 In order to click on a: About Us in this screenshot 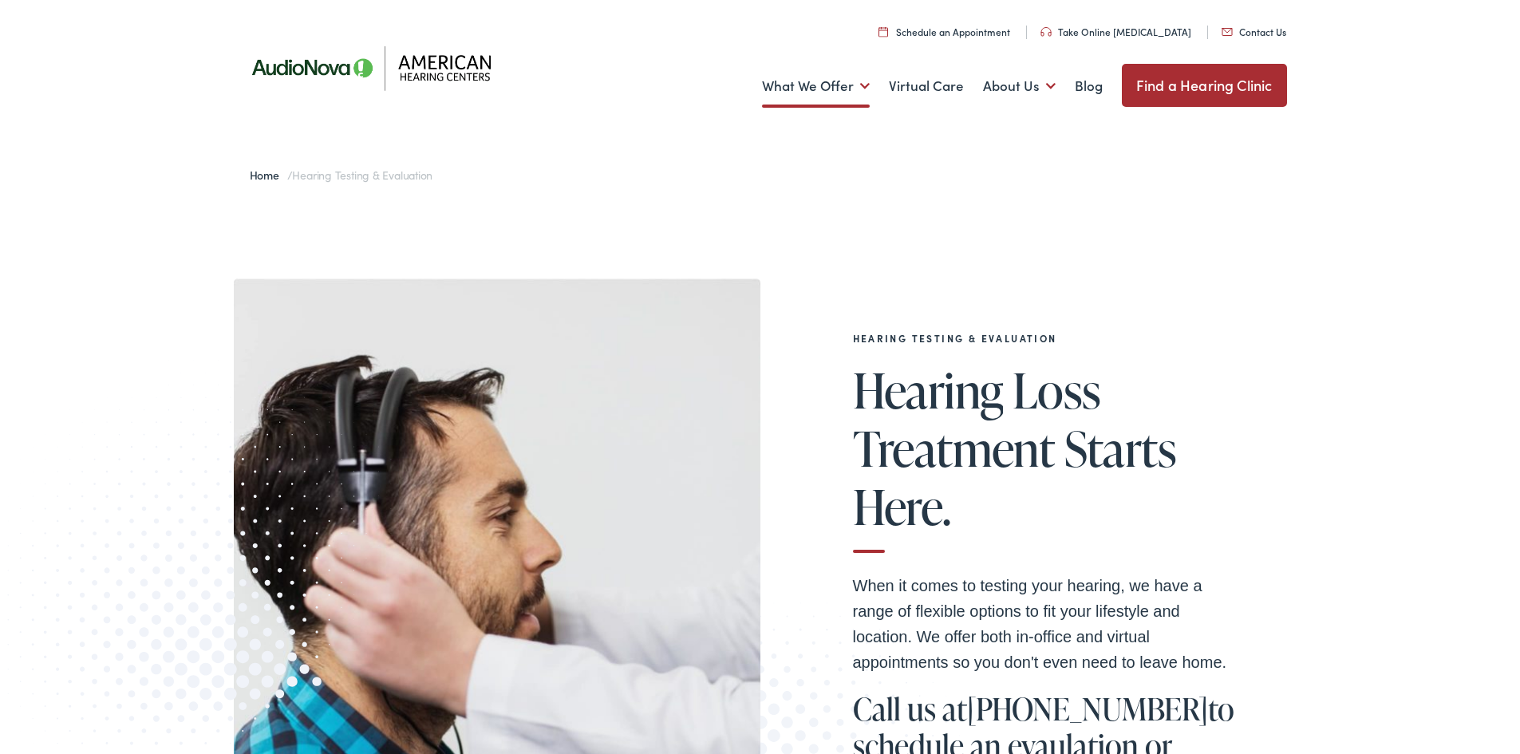, I will do `click(1019, 86)`.